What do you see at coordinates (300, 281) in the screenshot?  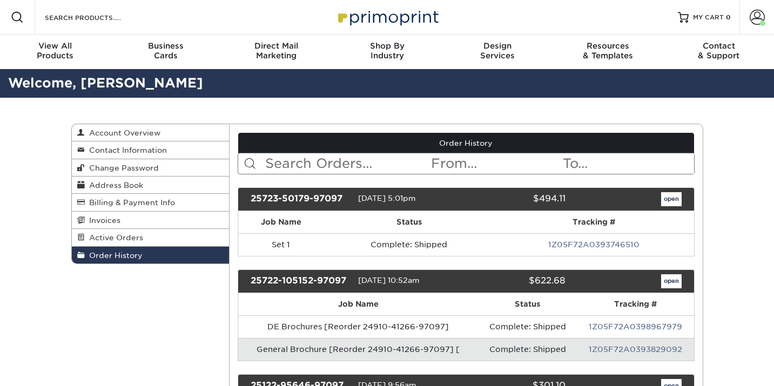 I see `div: 25722-105152-97097` at bounding box center [300, 281].